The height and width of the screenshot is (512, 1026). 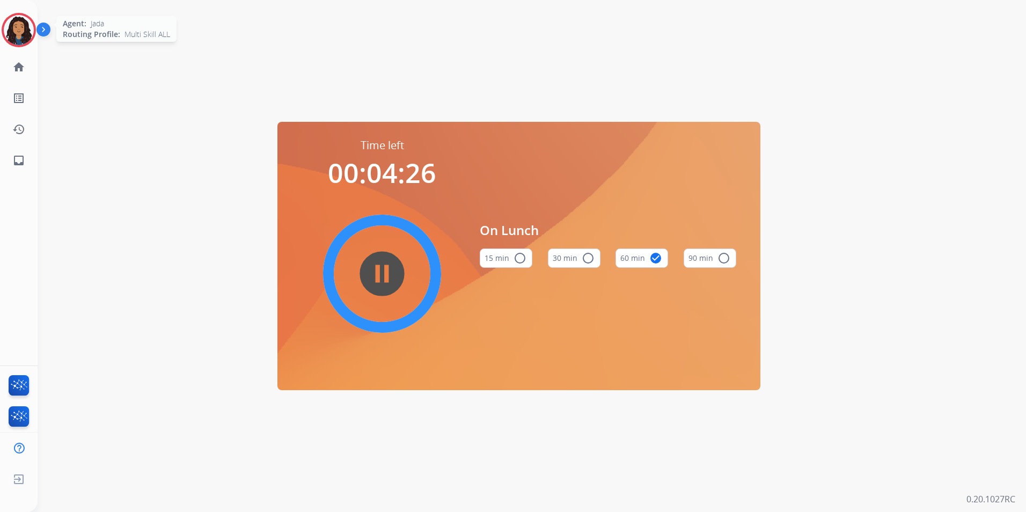 I want to click on button: 15 min, so click(x=506, y=258).